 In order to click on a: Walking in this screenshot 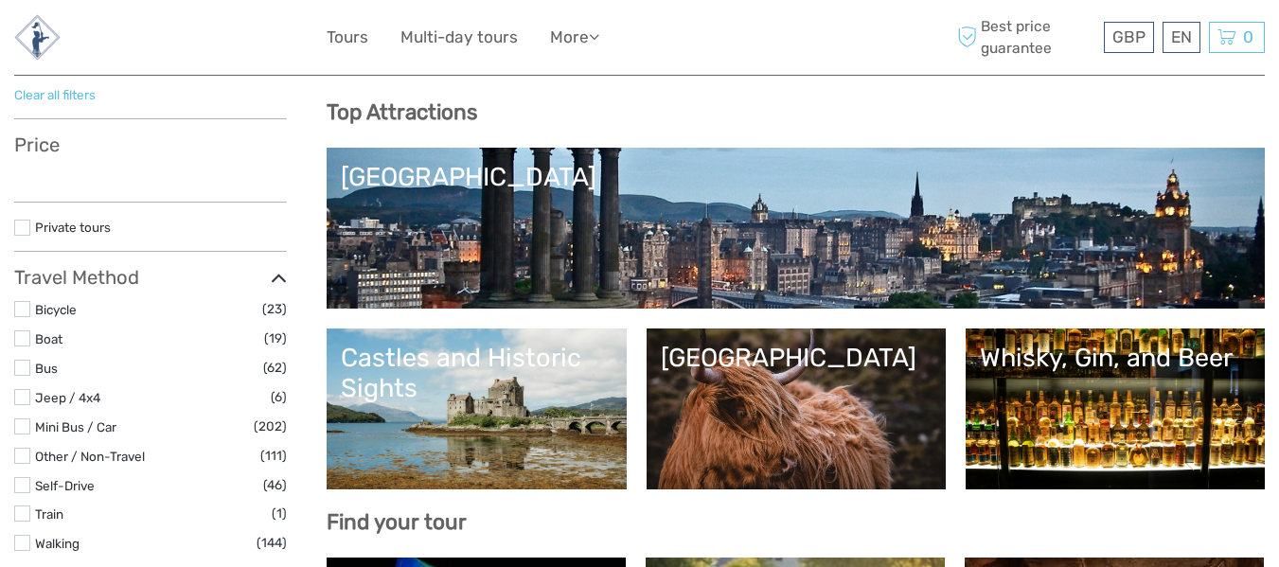, I will do `click(57, 544)`.